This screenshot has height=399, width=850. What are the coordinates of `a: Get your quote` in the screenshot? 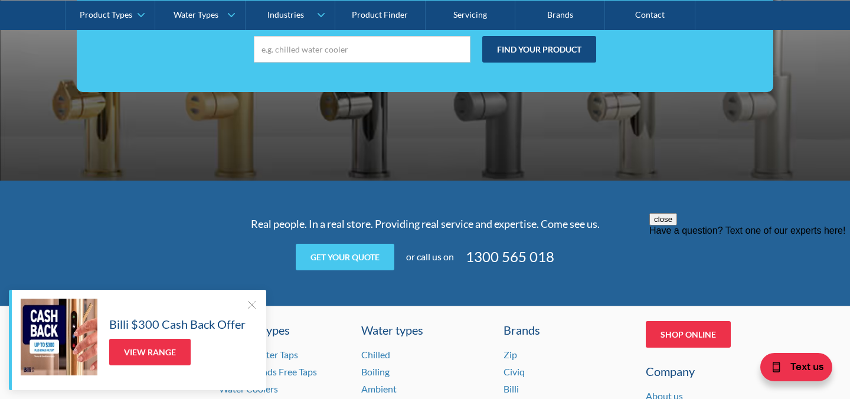 It's located at (345, 257).